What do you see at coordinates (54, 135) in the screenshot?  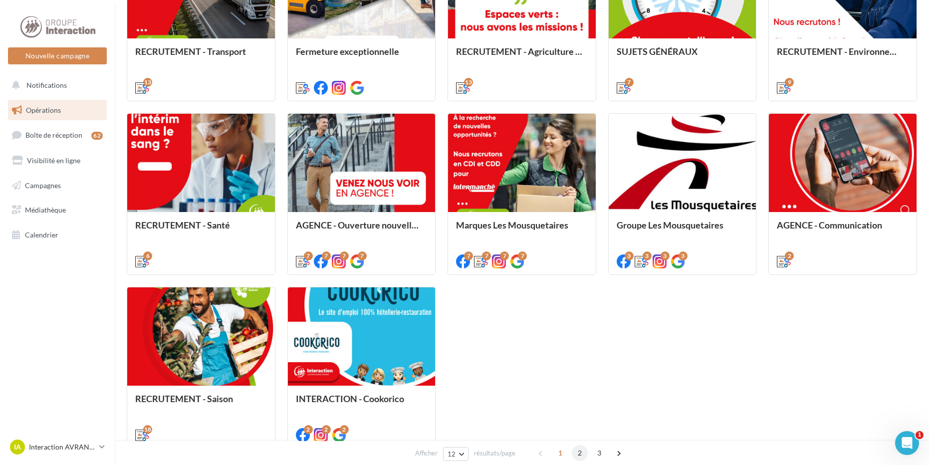 I see `span: Boîte de réception` at bounding box center [54, 135].